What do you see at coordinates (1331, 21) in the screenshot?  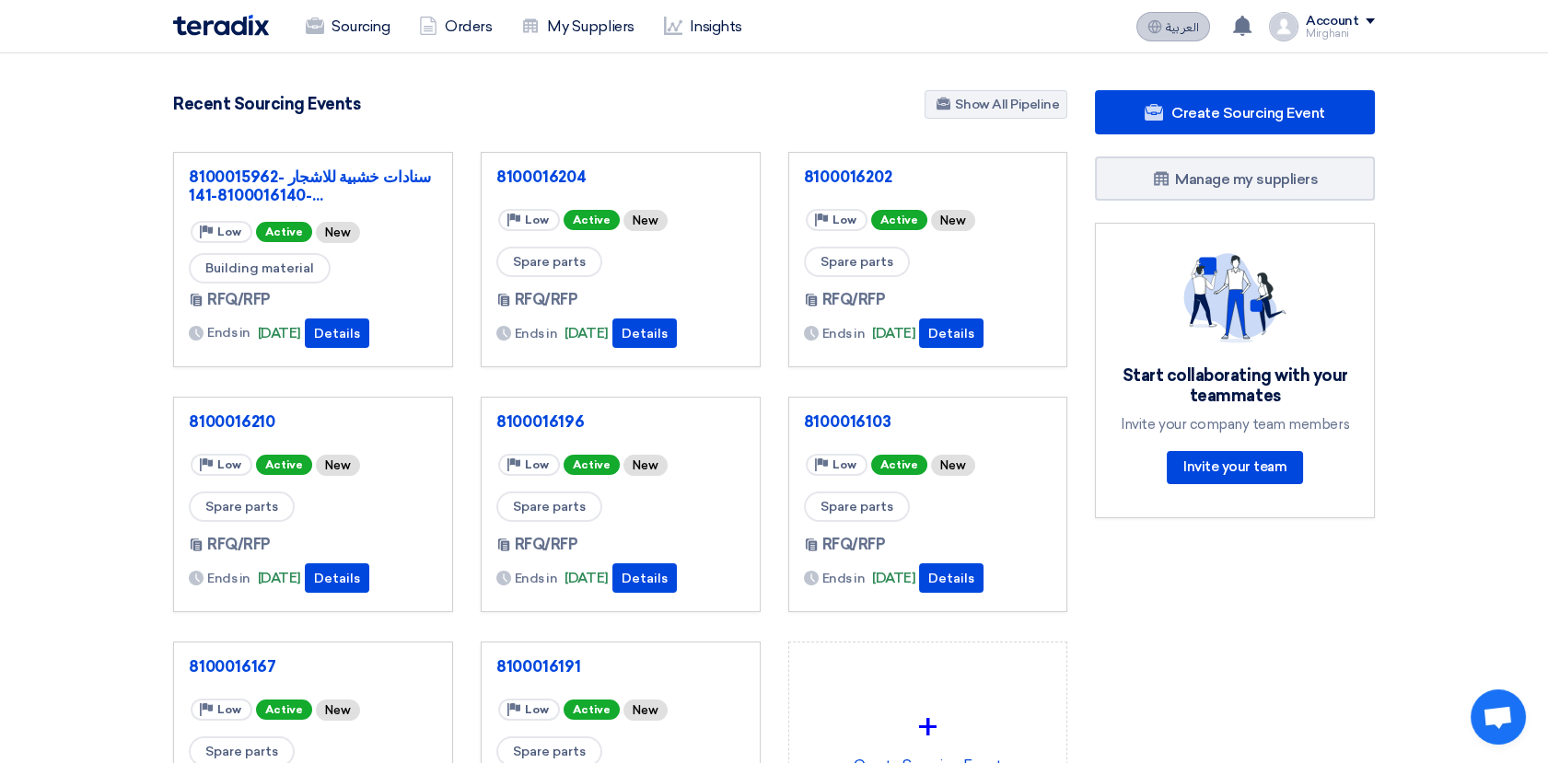 I see `div: Account` at bounding box center [1331, 21].